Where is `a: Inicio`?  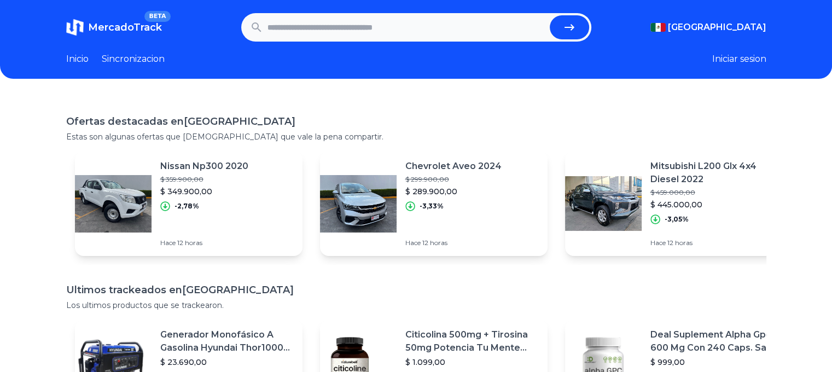
a: Inicio is located at coordinates (77, 59).